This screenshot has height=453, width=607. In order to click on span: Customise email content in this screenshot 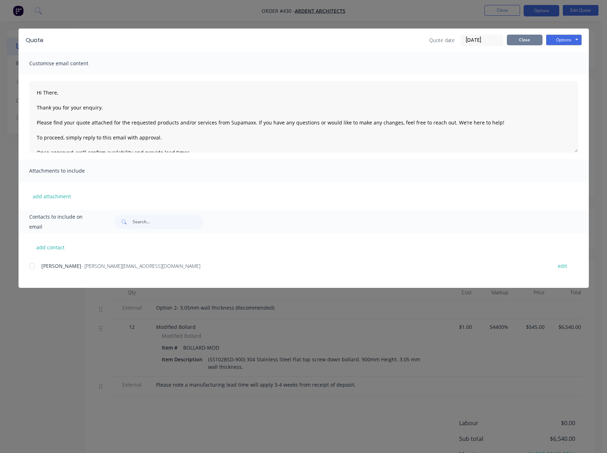, I will do `click(68, 63)`.